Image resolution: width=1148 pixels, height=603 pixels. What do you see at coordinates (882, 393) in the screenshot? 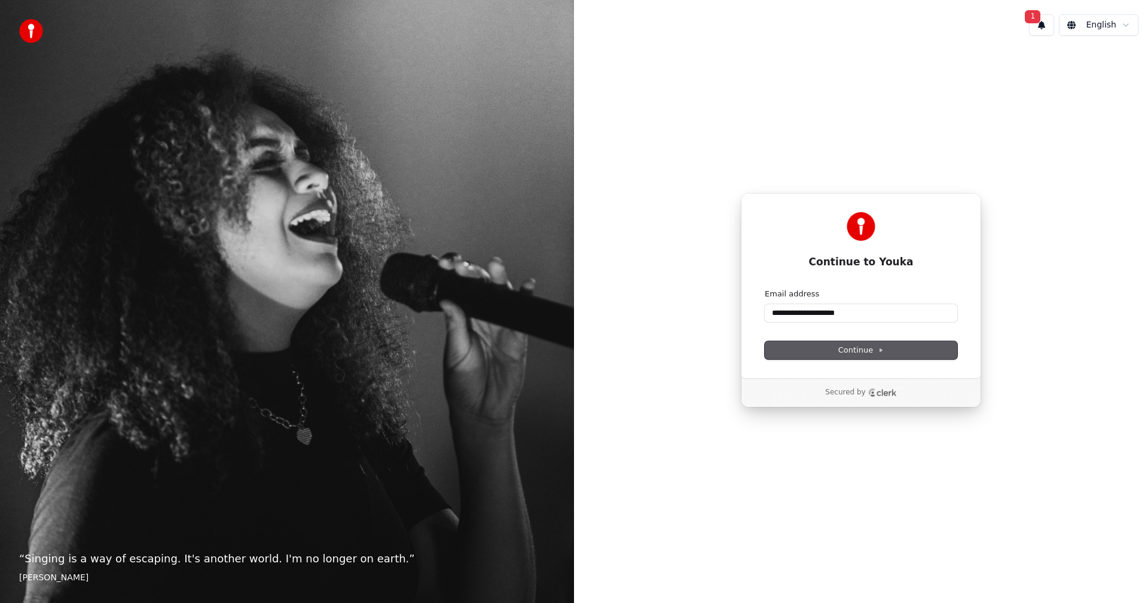
I see `a: Clerk logo` at bounding box center [882, 393].